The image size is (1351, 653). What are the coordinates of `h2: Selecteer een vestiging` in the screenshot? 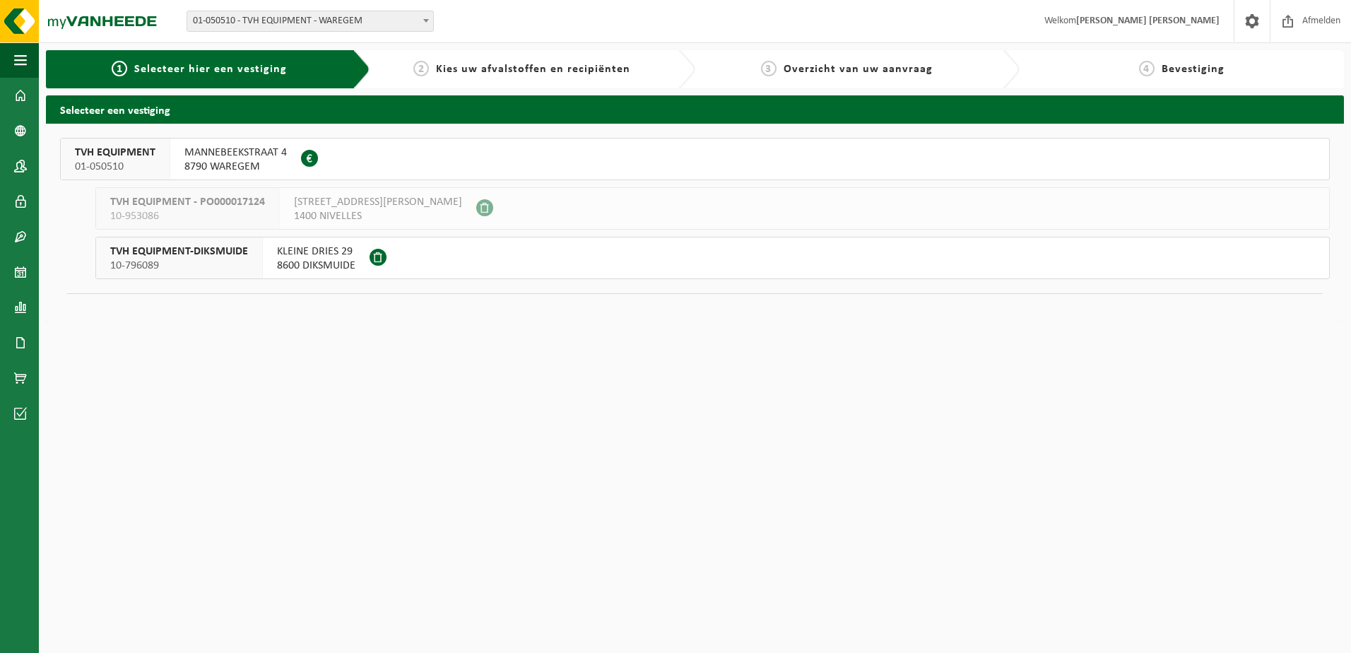 It's located at (695, 109).